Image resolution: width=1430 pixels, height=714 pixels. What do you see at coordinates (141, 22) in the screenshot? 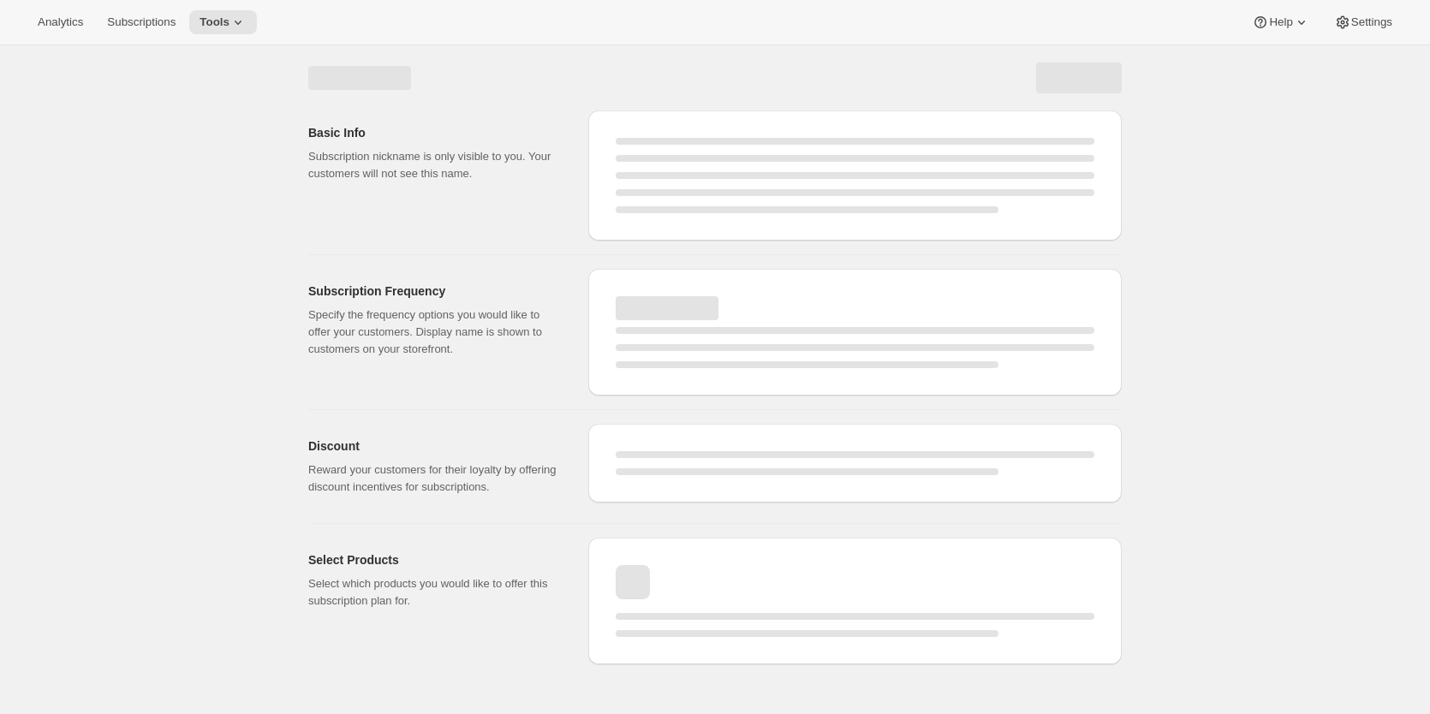
I see `button: Subscriptions` at bounding box center [141, 22].